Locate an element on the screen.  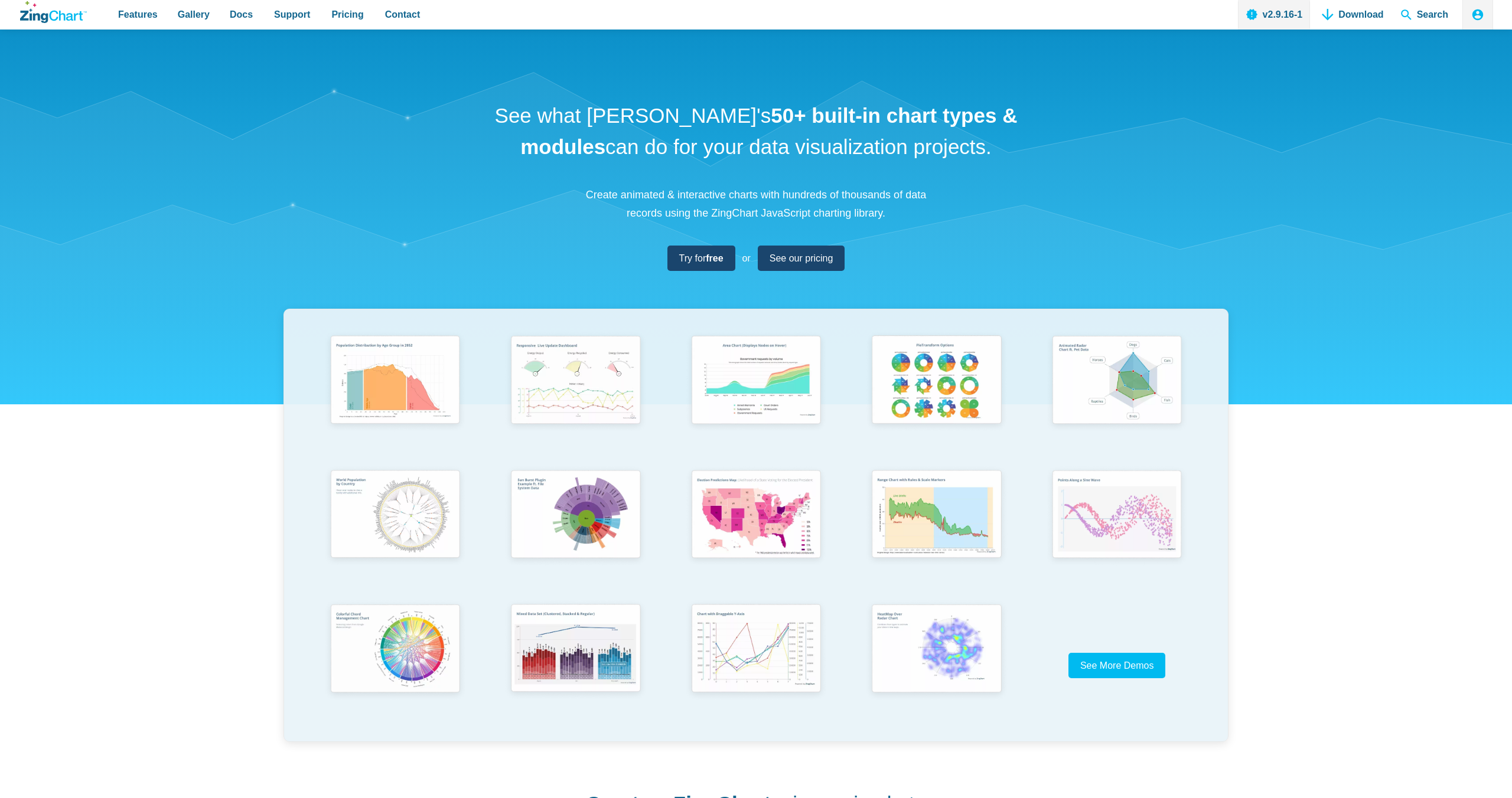
a: Population Distribution by Age Group in 2052 is located at coordinates (395, 397).